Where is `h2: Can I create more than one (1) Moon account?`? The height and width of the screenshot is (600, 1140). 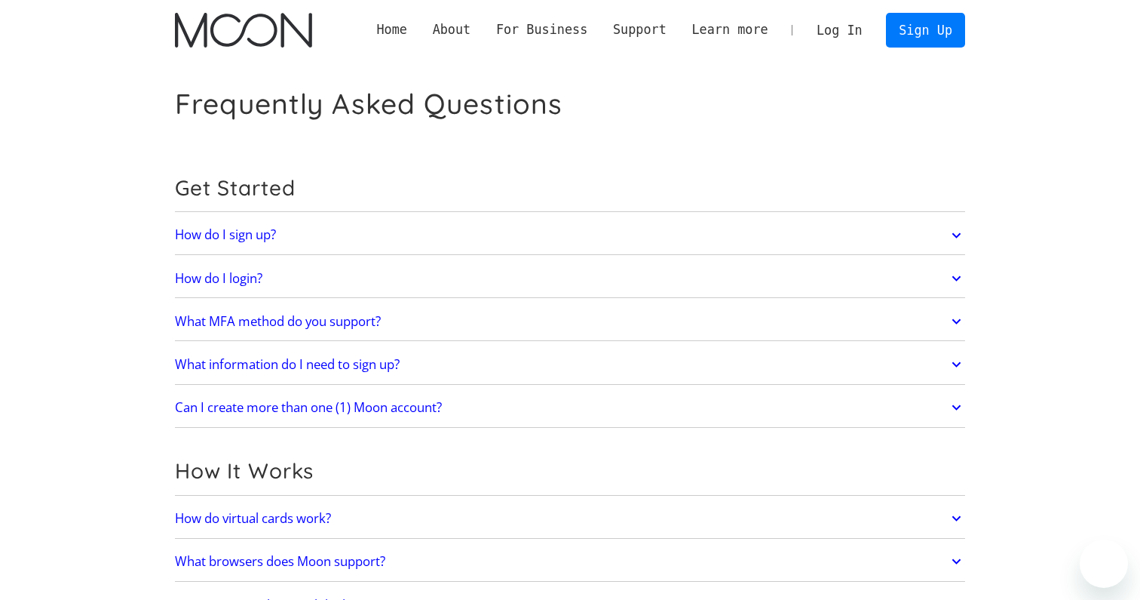 h2: Can I create more than one (1) Moon account? is located at coordinates (308, 407).